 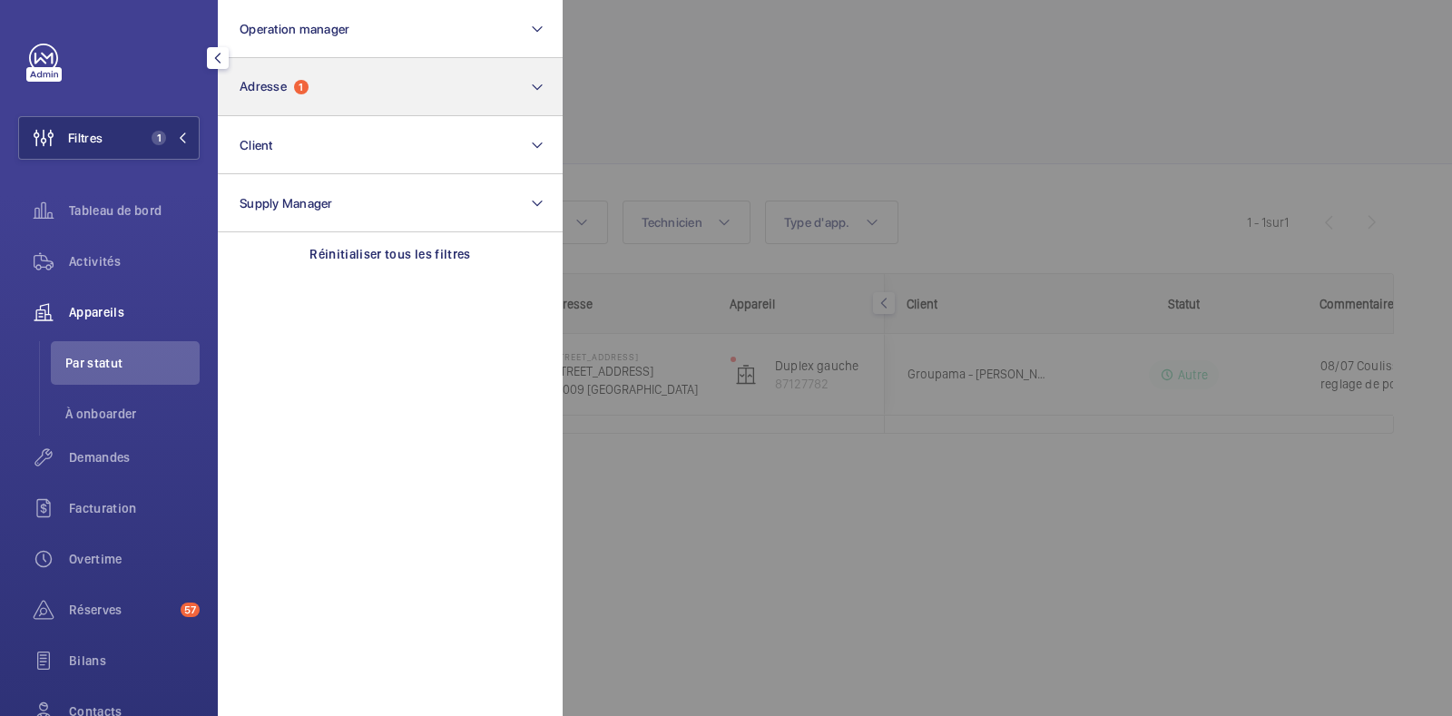 I want to click on span: Overtime, so click(x=134, y=559).